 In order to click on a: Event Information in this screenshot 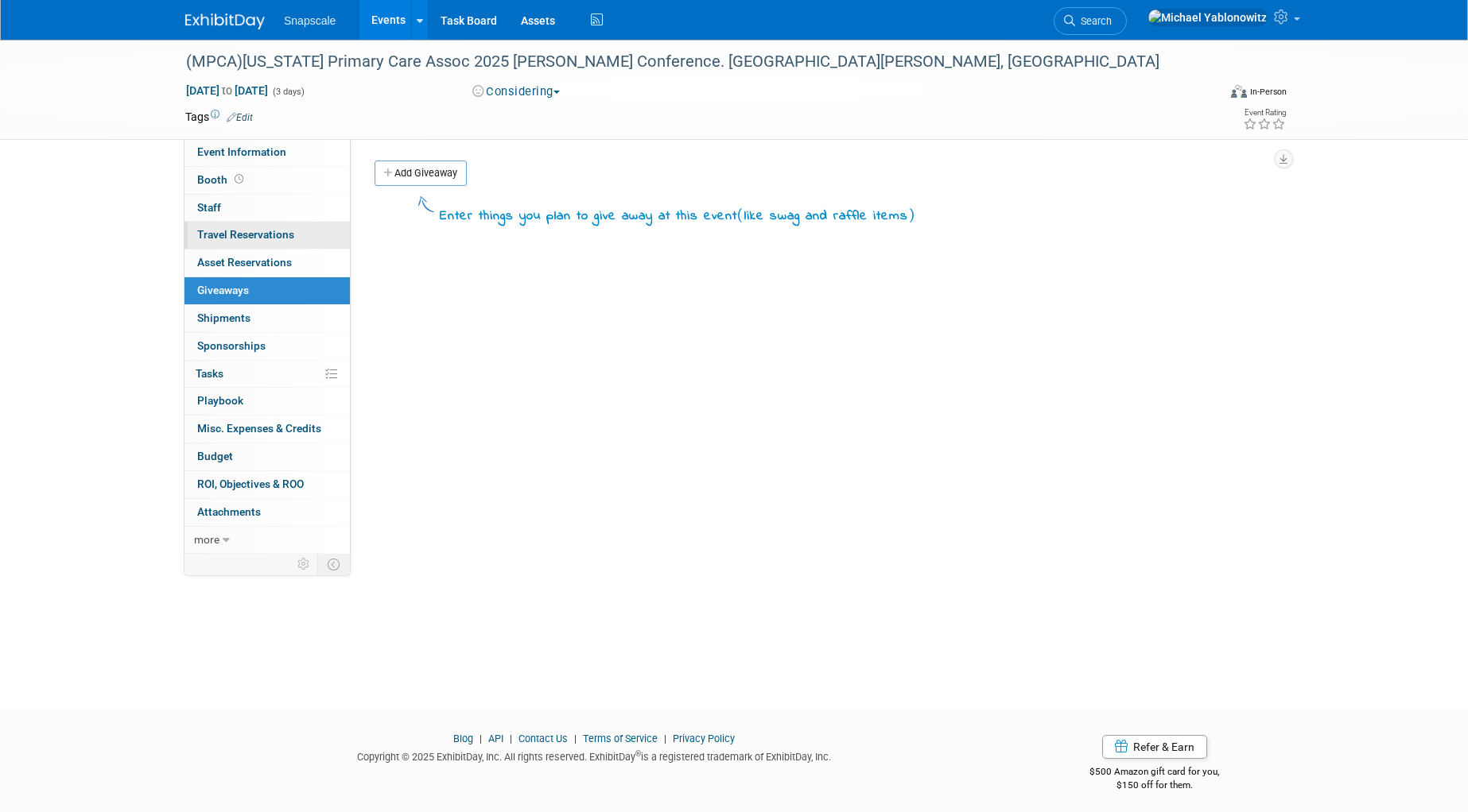, I will do `click(268, 153)`.